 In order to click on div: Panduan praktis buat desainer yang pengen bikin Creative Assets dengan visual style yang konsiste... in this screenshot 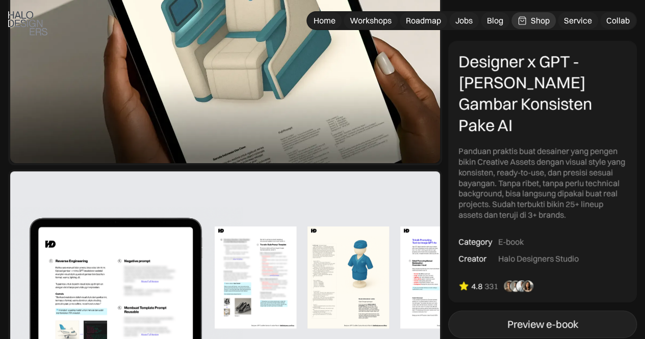, I will do `click(542, 183)`.